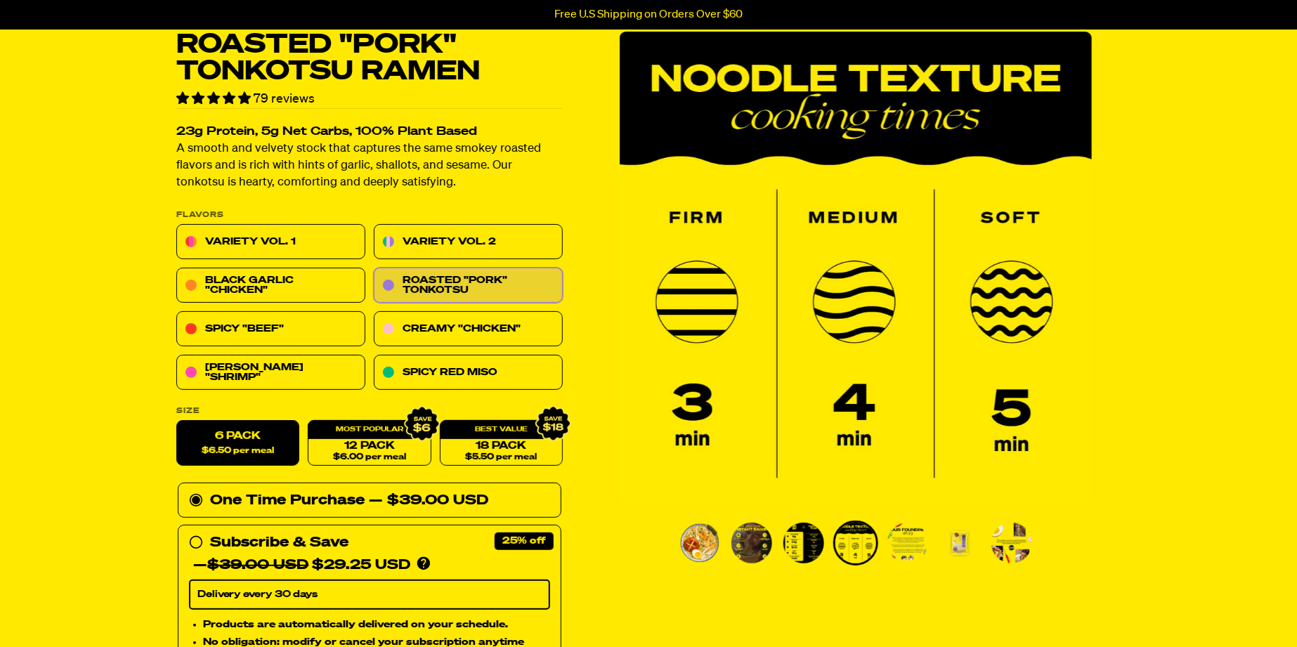 Image resolution: width=1297 pixels, height=647 pixels. Describe the element at coordinates (501, 457) in the screenshot. I see `span: $5.50 per meal` at that location.